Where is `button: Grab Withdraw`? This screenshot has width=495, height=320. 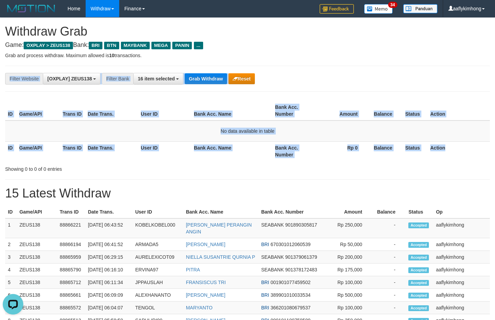
button: Grab Withdraw is located at coordinates (205, 79).